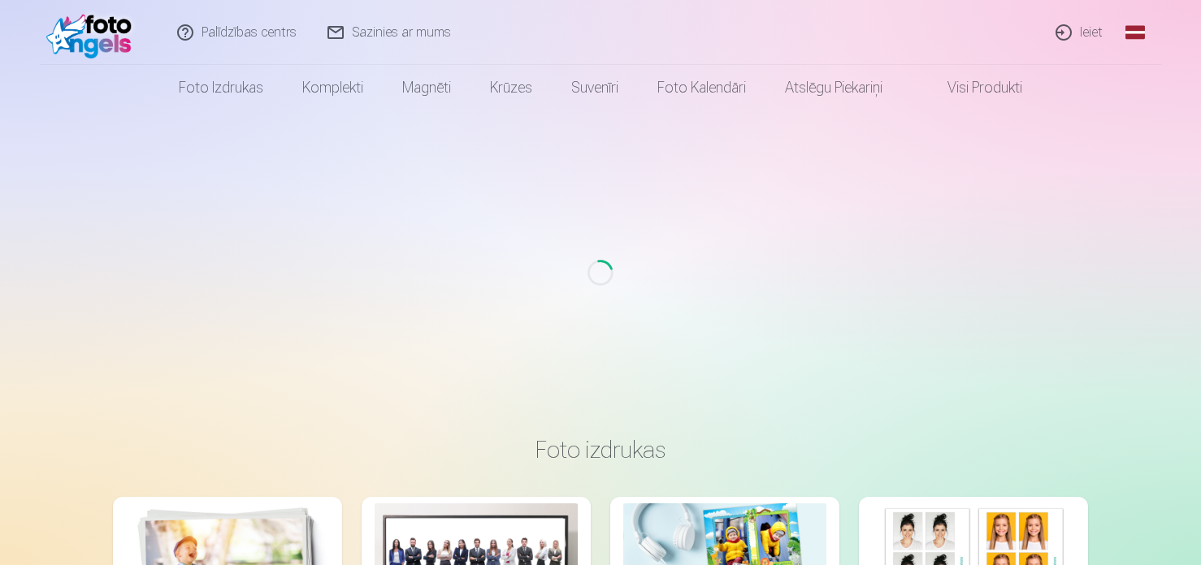  What do you see at coordinates (972, 88) in the screenshot?
I see `a: Visi produkti` at bounding box center [972, 88].